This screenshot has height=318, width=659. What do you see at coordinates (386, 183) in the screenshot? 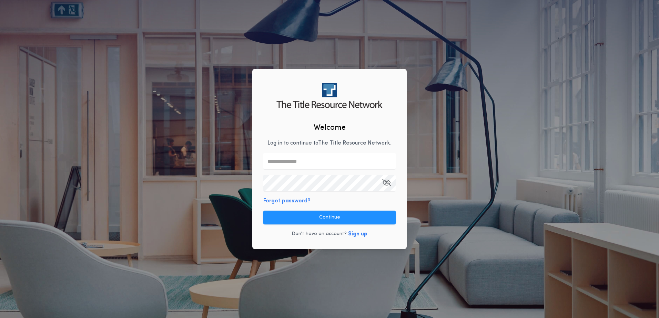
I see `button: Open Keeper Popup` at bounding box center [386, 183].